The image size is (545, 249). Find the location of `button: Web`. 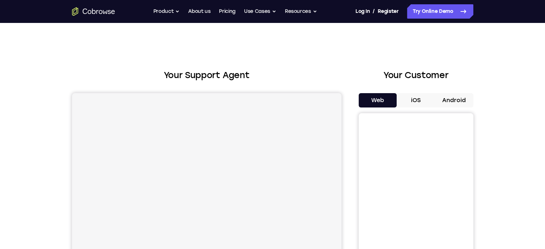

button: Web is located at coordinates (378, 100).